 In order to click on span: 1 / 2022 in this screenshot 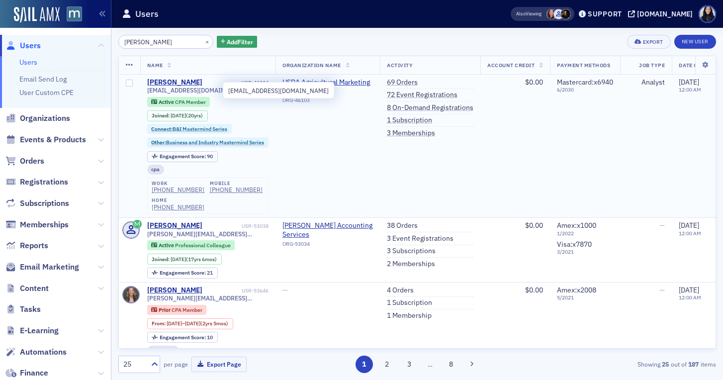, I will do `click(585, 233)`.